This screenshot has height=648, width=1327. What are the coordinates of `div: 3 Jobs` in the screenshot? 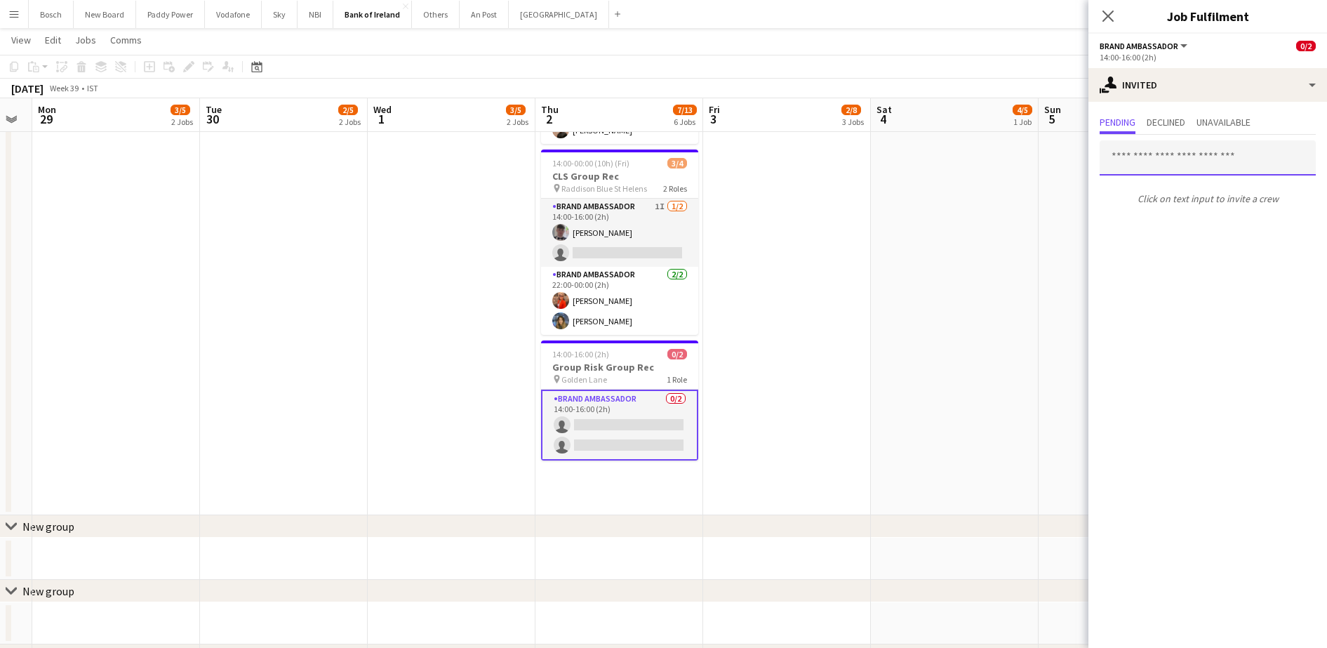 It's located at (853, 121).